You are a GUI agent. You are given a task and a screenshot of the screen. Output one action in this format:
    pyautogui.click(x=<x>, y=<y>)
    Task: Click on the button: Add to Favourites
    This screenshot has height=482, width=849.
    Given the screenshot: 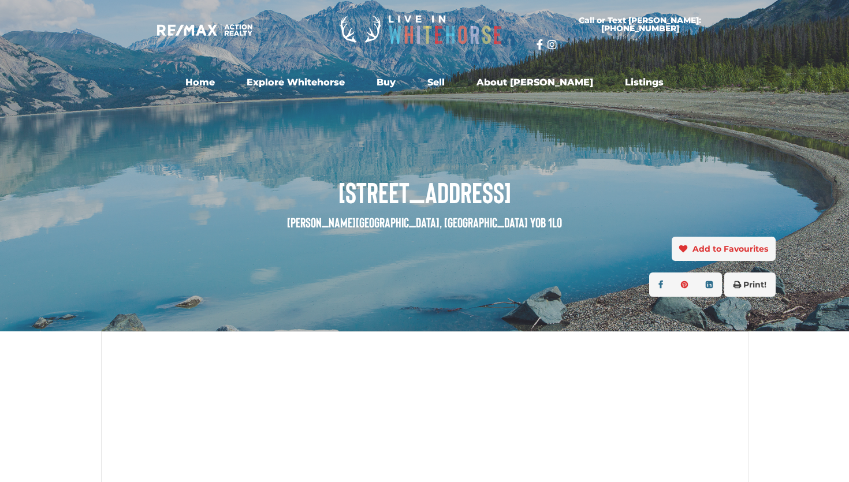 What is the action you would take?
    pyautogui.click(x=724, y=249)
    